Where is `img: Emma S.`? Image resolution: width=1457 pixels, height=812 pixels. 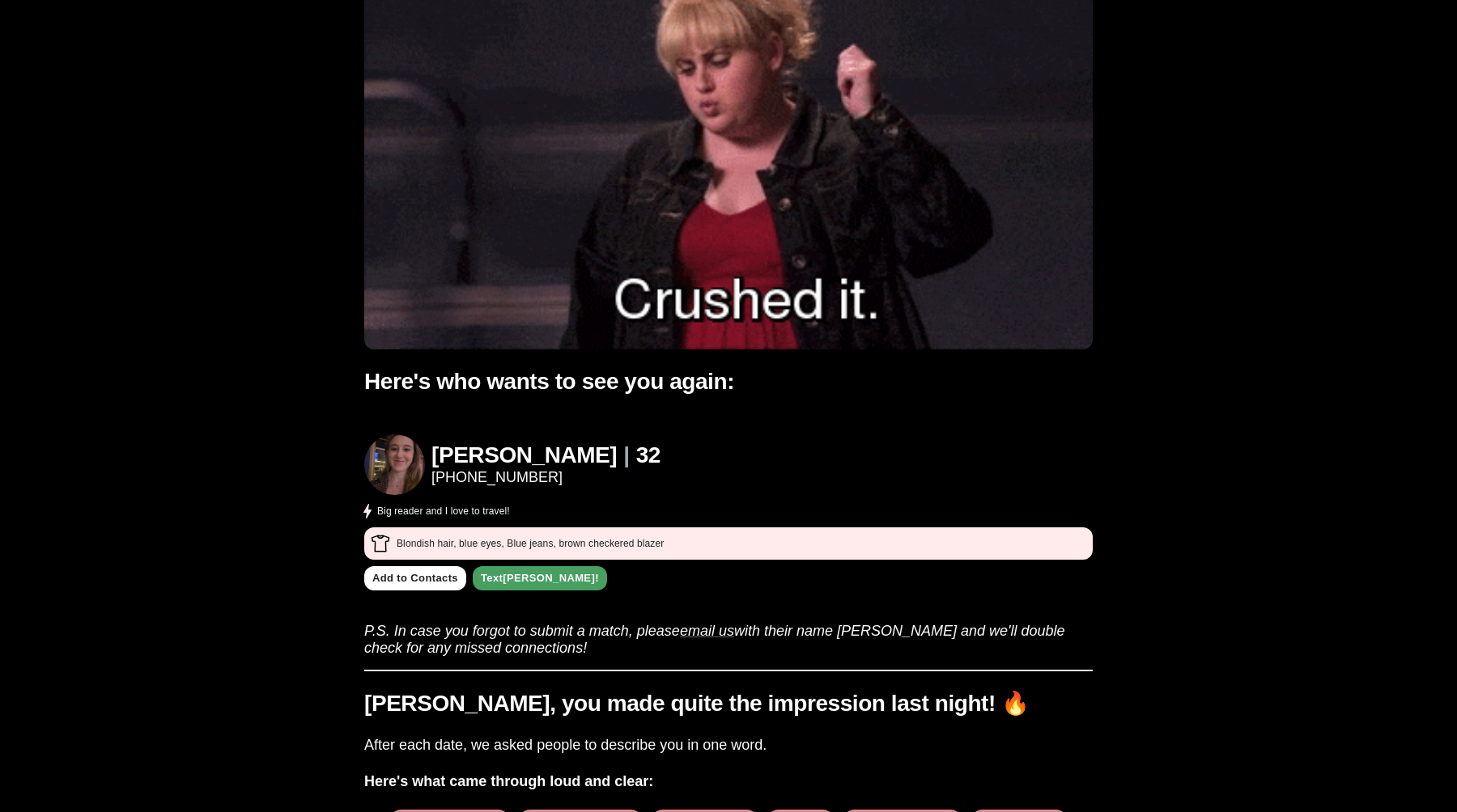
img: Emma S. is located at coordinates (394, 464).